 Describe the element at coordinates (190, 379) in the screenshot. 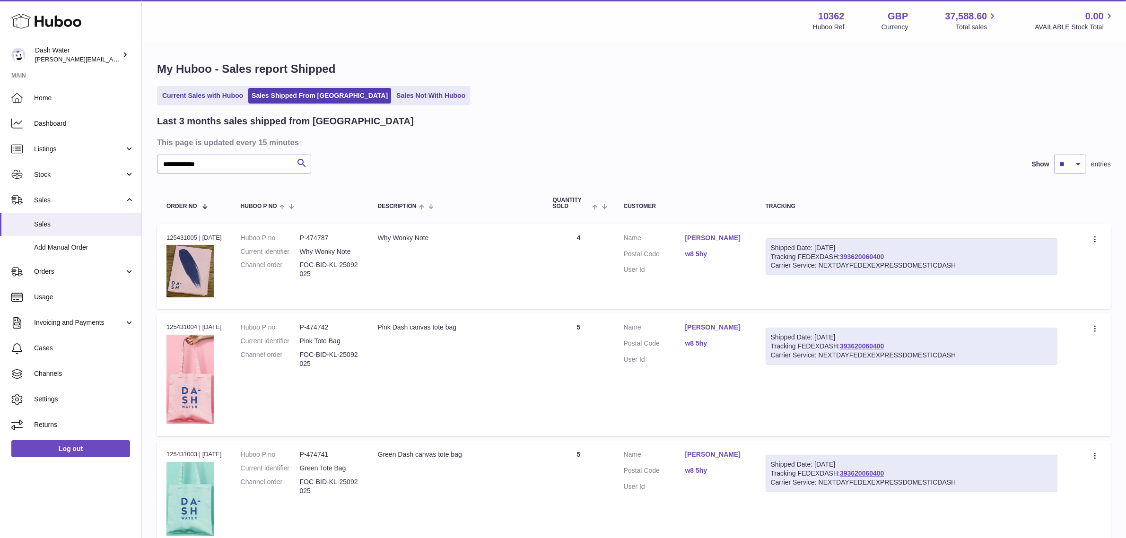

I see `img: 103621728056723.png` at that location.